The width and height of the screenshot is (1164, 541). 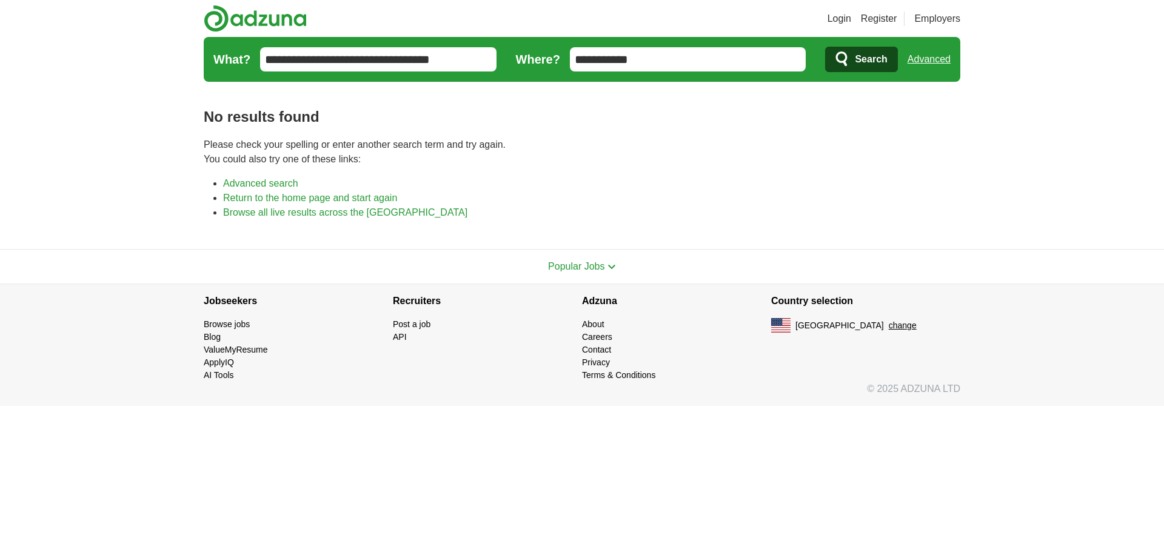 What do you see at coordinates (261, 183) in the screenshot?
I see `a: Advanced search` at bounding box center [261, 183].